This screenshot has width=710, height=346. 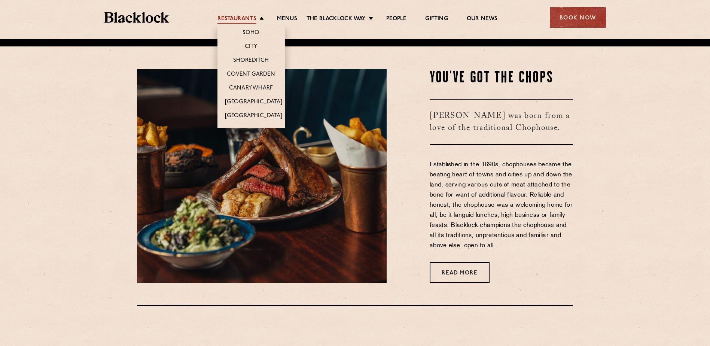 What do you see at coordinates (336, 19) in the screenshot?
I see `a: The Blacklock Way` at bounding box center [336, 19].